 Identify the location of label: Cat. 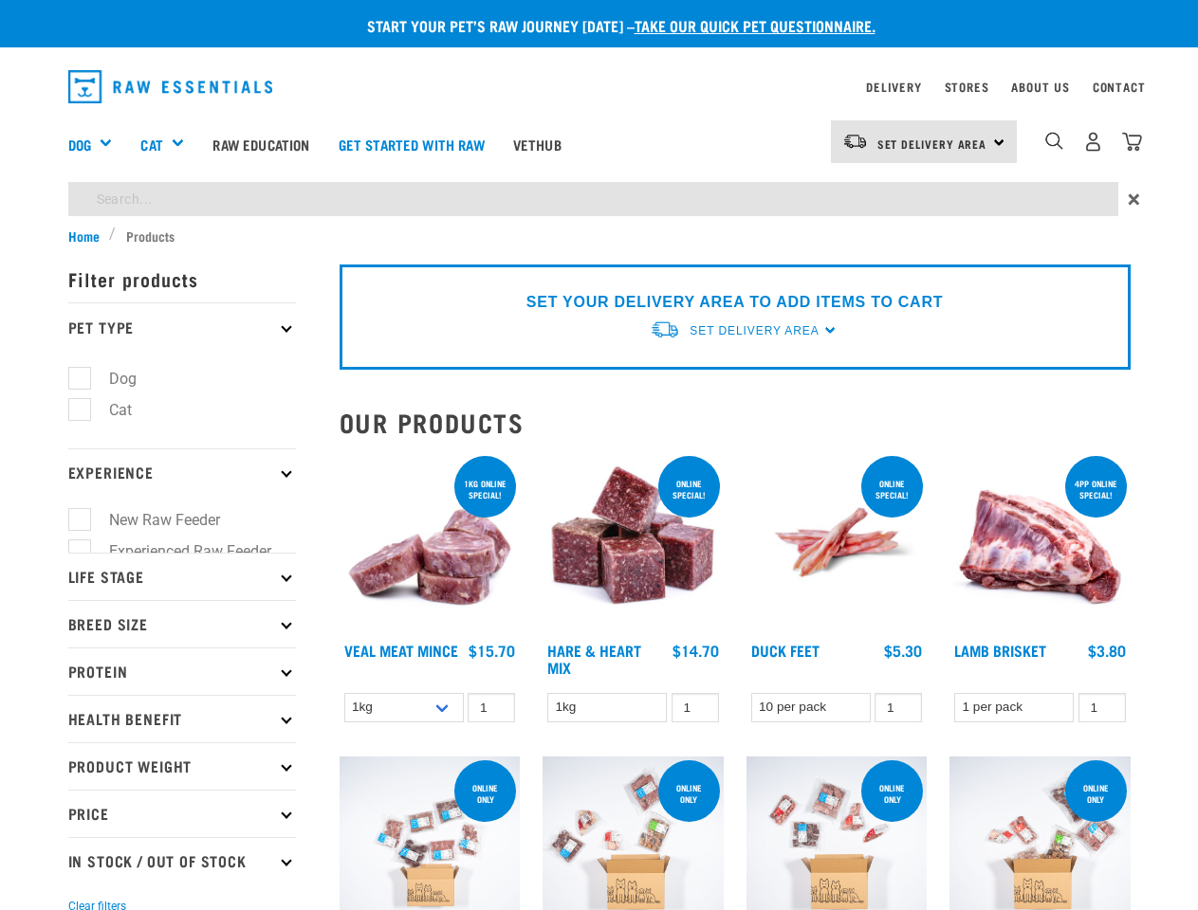
(109, 410).